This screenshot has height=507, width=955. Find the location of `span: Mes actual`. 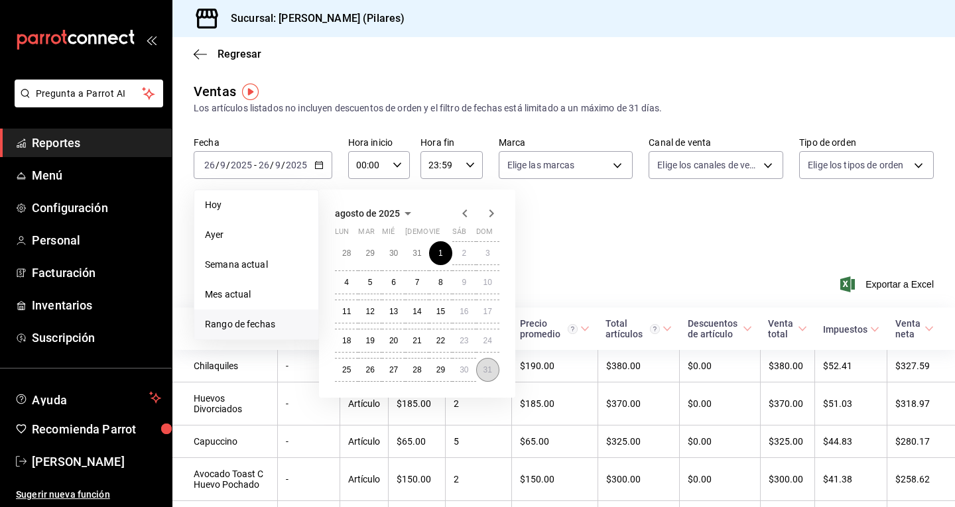

span: Mes actual is located at coordinates (256, 294).